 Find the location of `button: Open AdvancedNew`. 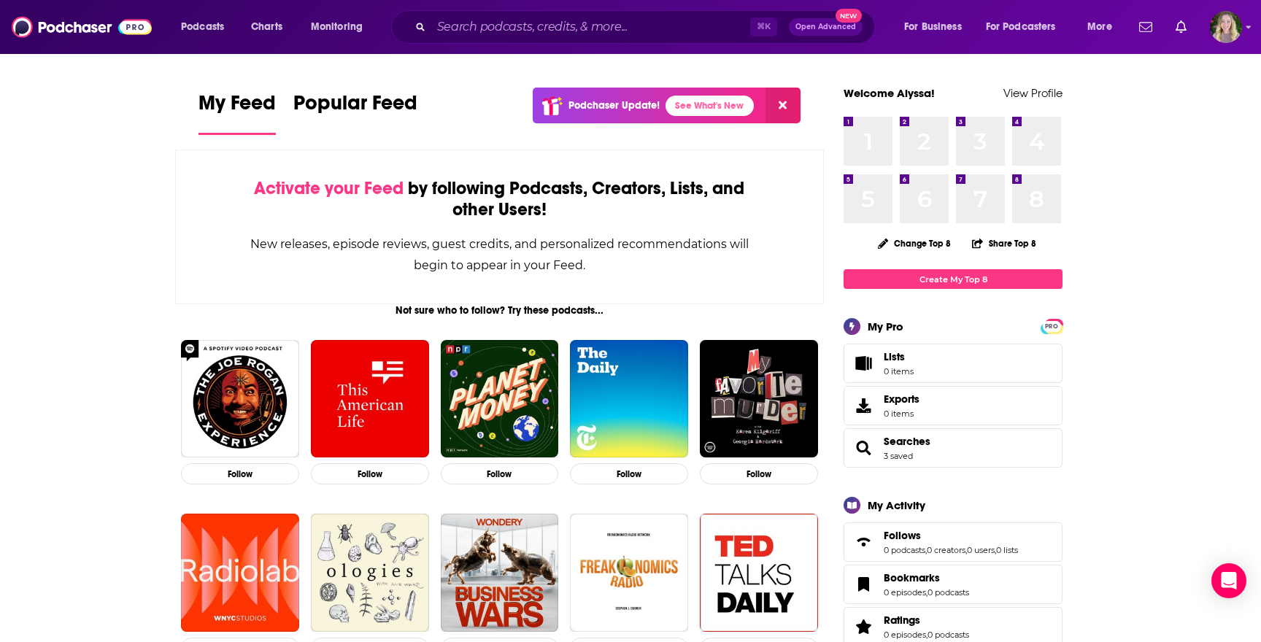

button: Open AdvancedNew is located at coordinates (825, 27).